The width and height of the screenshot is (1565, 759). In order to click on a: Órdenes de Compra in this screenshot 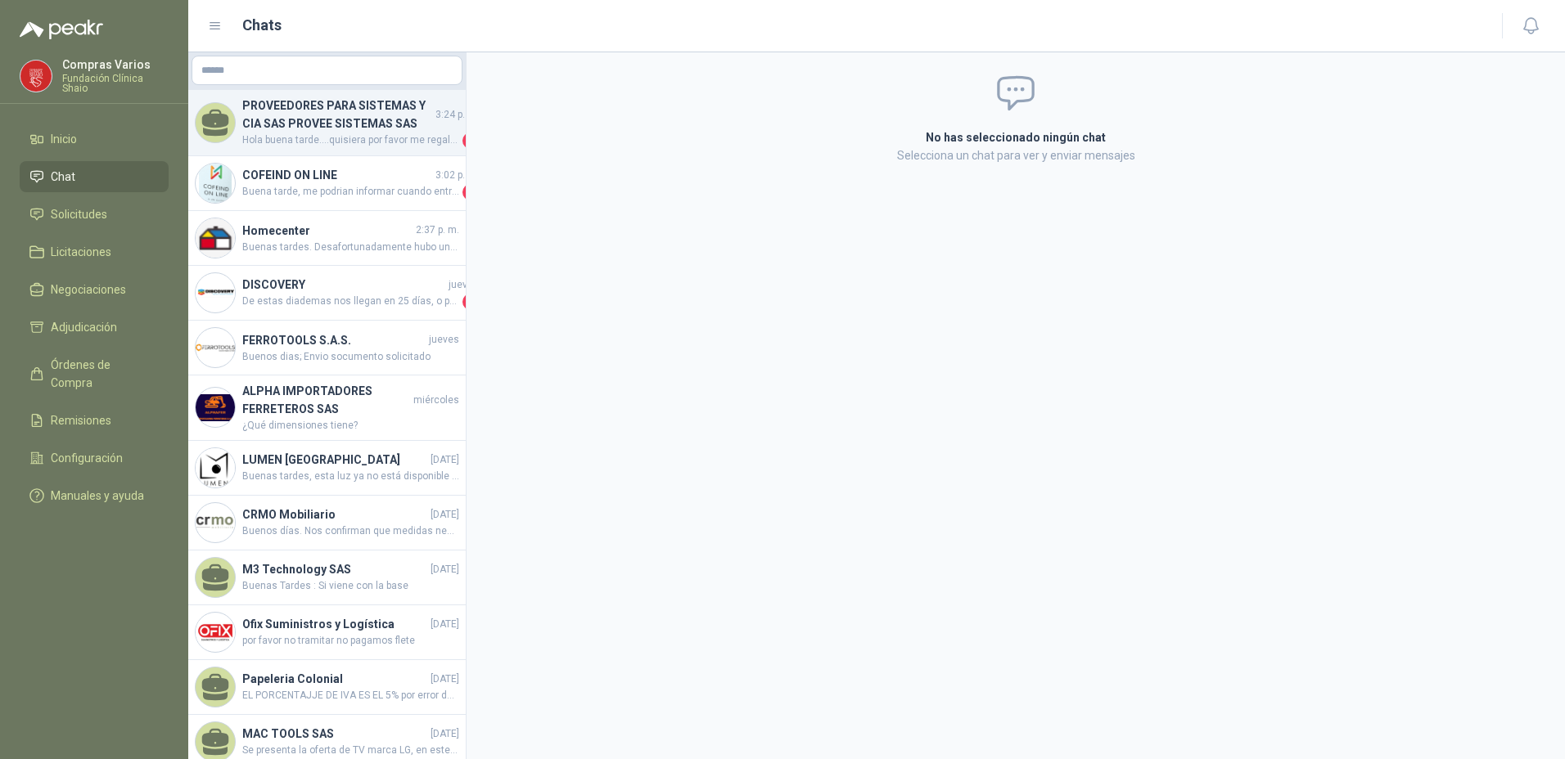, I will do `click(94, 374)`.